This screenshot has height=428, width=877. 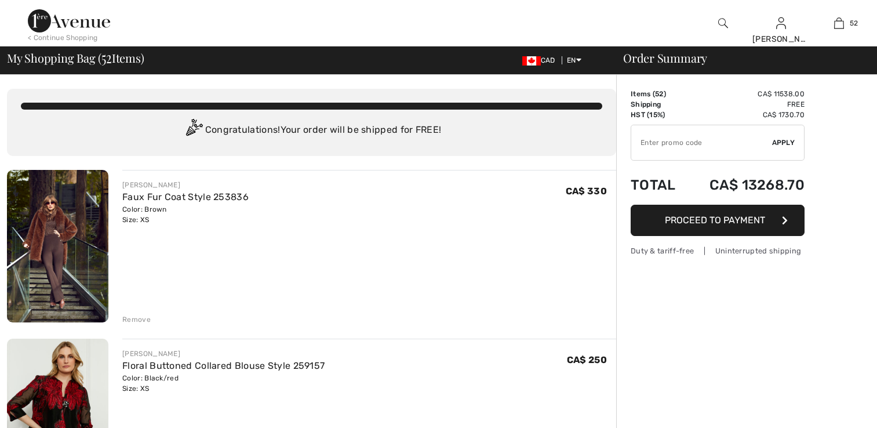 What do you see at coordinates (718, 250) in the screenshot?
I see `div: Duty & tariff-free | Uninterrupted shipping` at bounding box center [718, 250].